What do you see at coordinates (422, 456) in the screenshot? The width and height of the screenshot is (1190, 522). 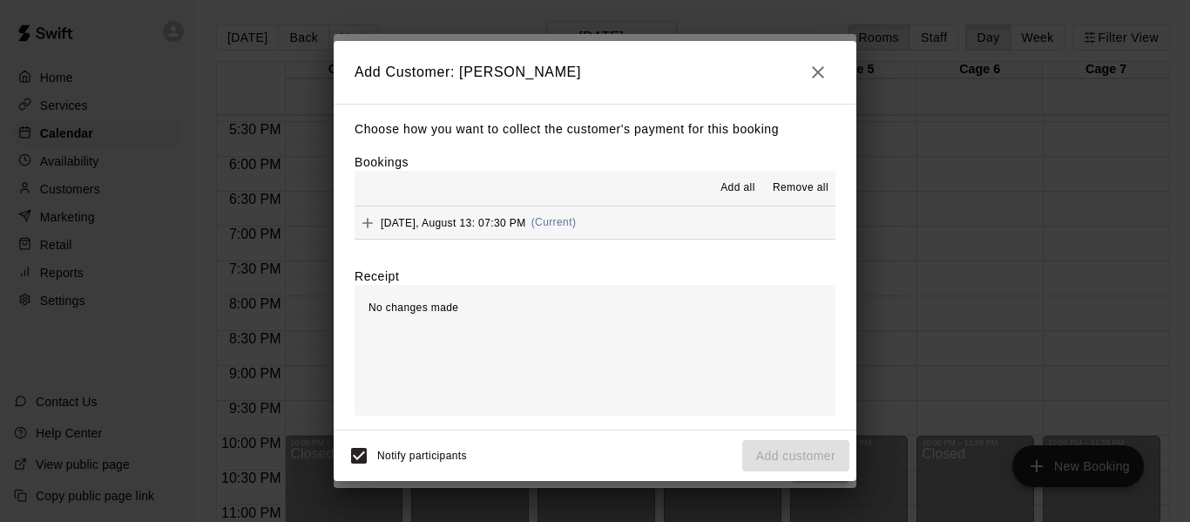 I see `span: Notify participants` at bounding box center [422, 456].